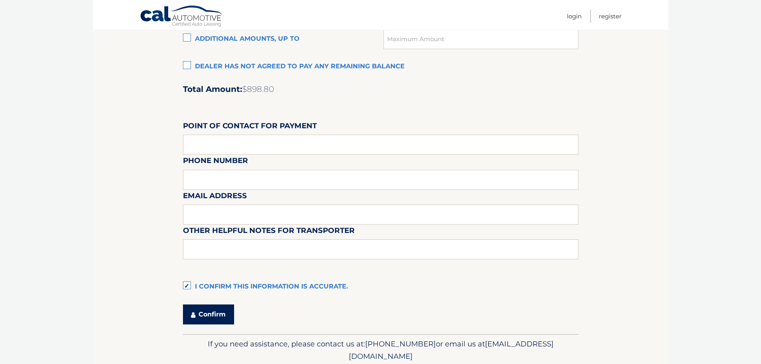 This screenshot has width=761, height=364. I want to click on span: $898.80, so click(258, 89).